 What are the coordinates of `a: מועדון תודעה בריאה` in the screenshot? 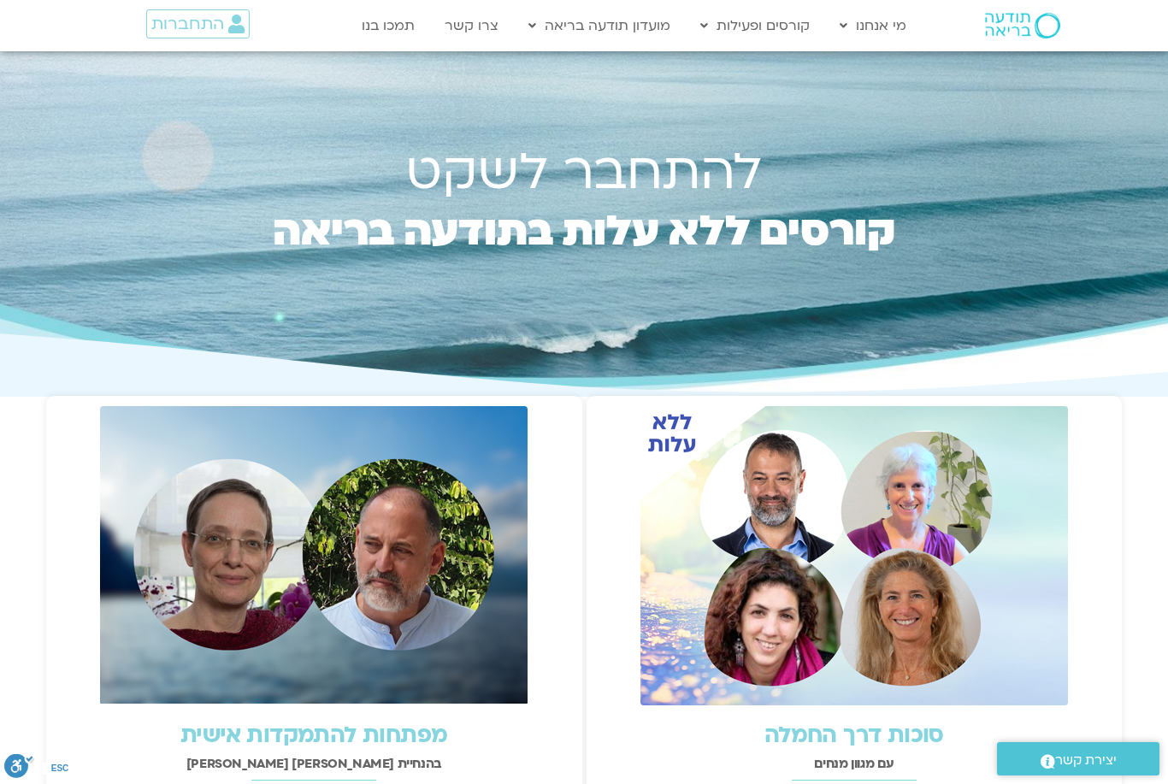 It's located at (599, 26).